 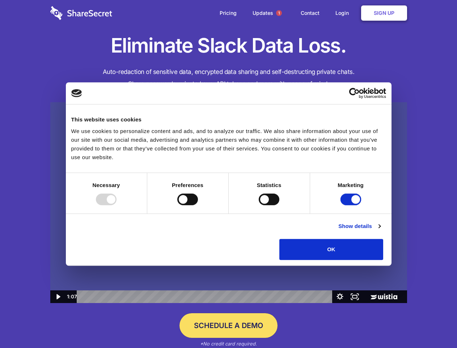 What do you see at coordinates (229, 325) in the screenshot?
I see `a: Schedule a Demo` at bounding box center [229, 325].